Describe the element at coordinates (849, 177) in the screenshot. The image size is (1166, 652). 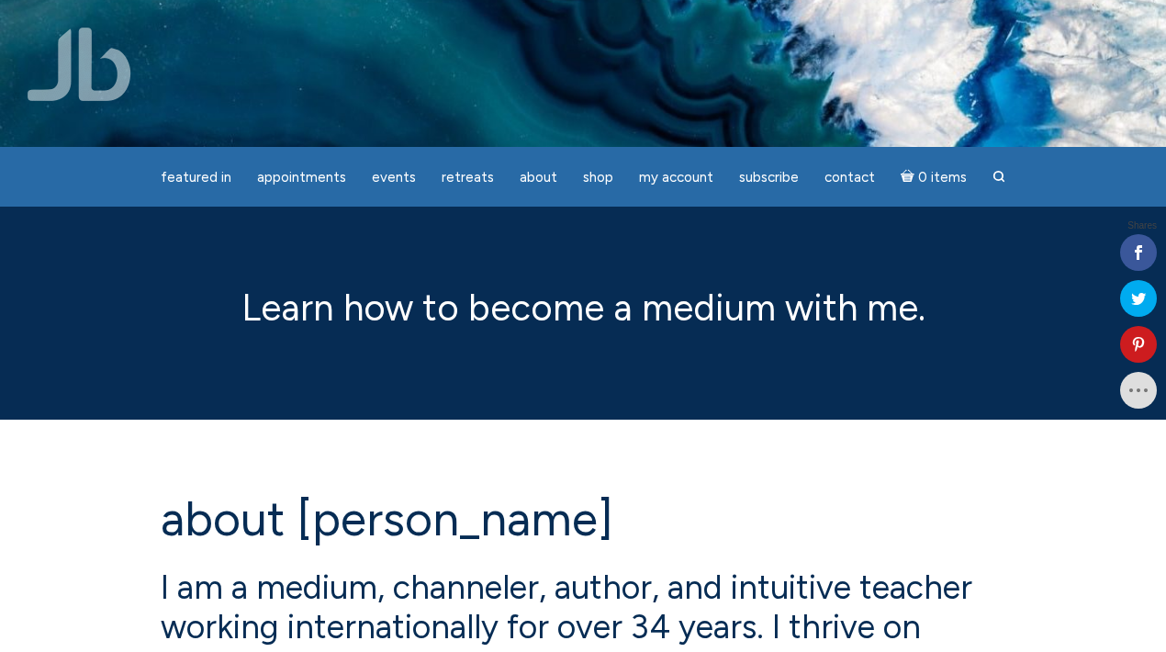
I see `span: Contact` at that location.